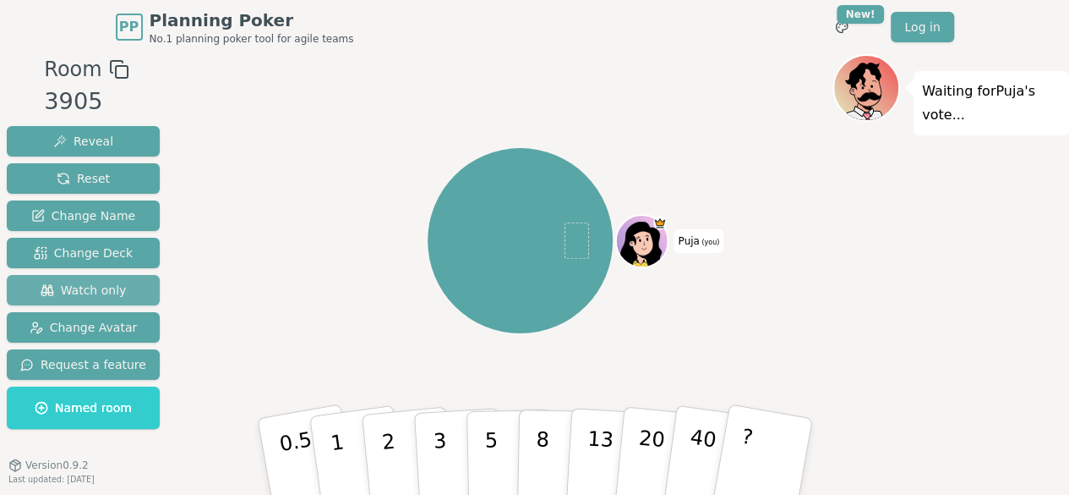 The height and width of the screenshot is (495, 1069). Describe the element at coordinates (252, 20) in the screenshot. I see `span: Planning Poker` at that location.